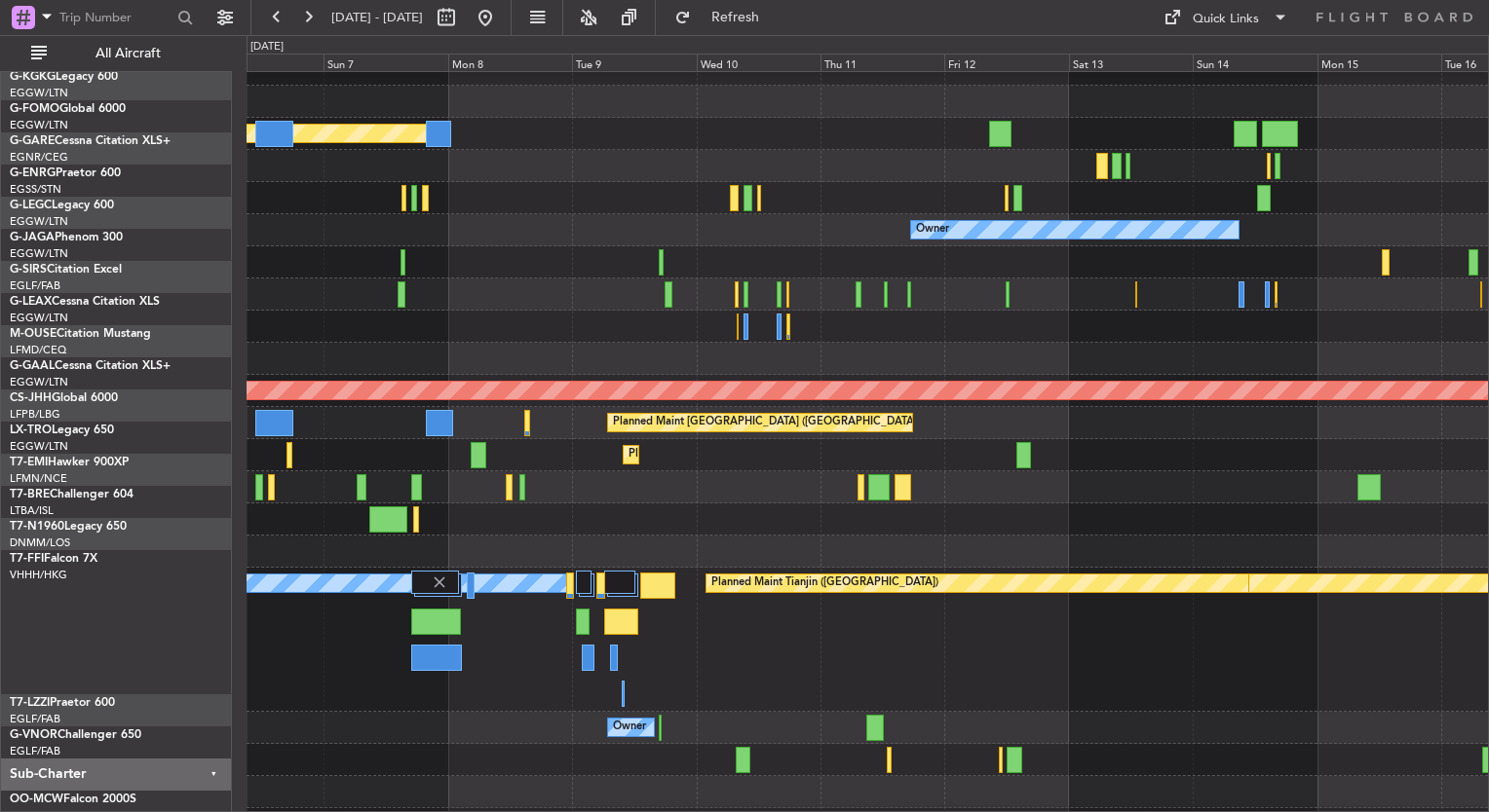  Describe the element at coordinates (736, 18) in the screenshot. I see `span: Refresh` at that location.